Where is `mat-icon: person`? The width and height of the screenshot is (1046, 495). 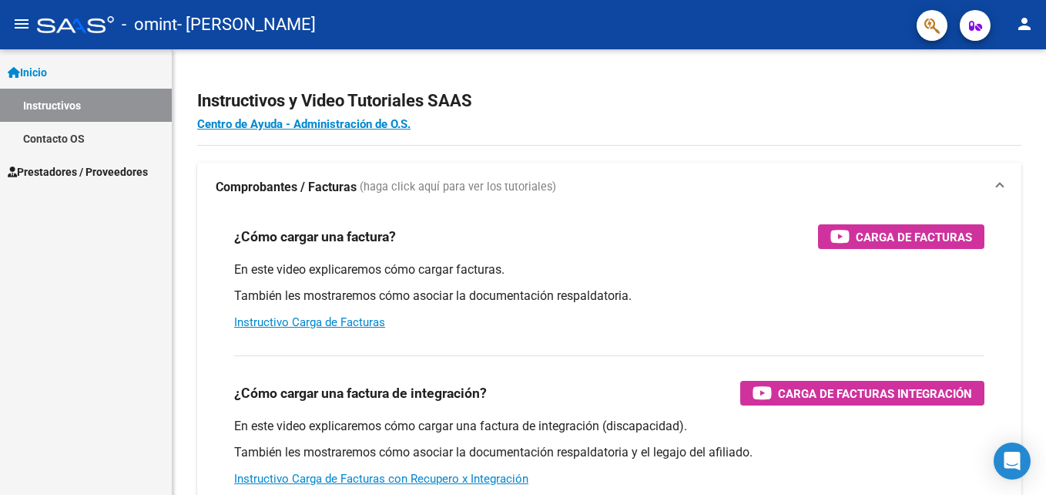 mat-icon: person is located at coordinates (1025, 24).